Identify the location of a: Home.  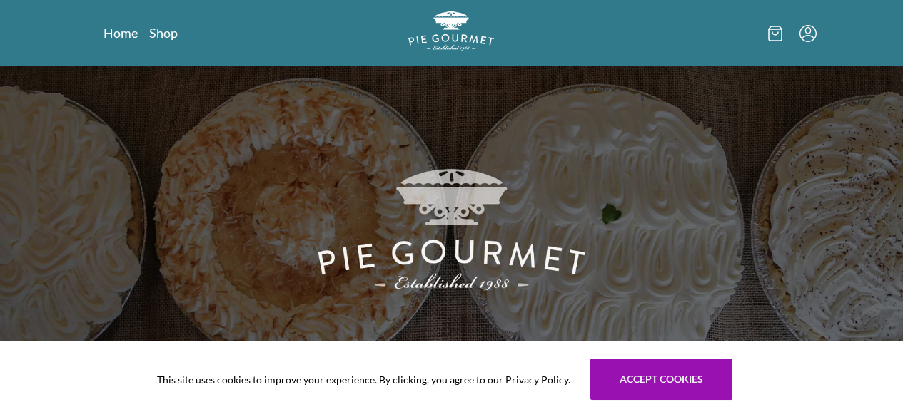
(121, 33).